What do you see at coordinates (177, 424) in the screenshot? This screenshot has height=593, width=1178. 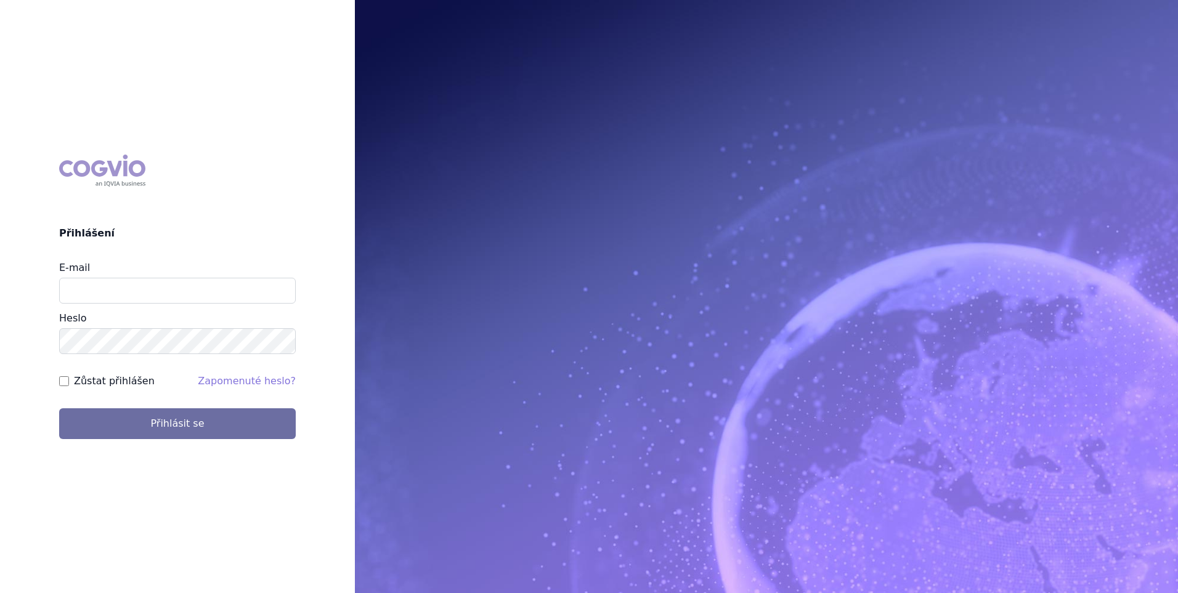 I see `button: Přihlásit se` at bounding box center [177, 424].